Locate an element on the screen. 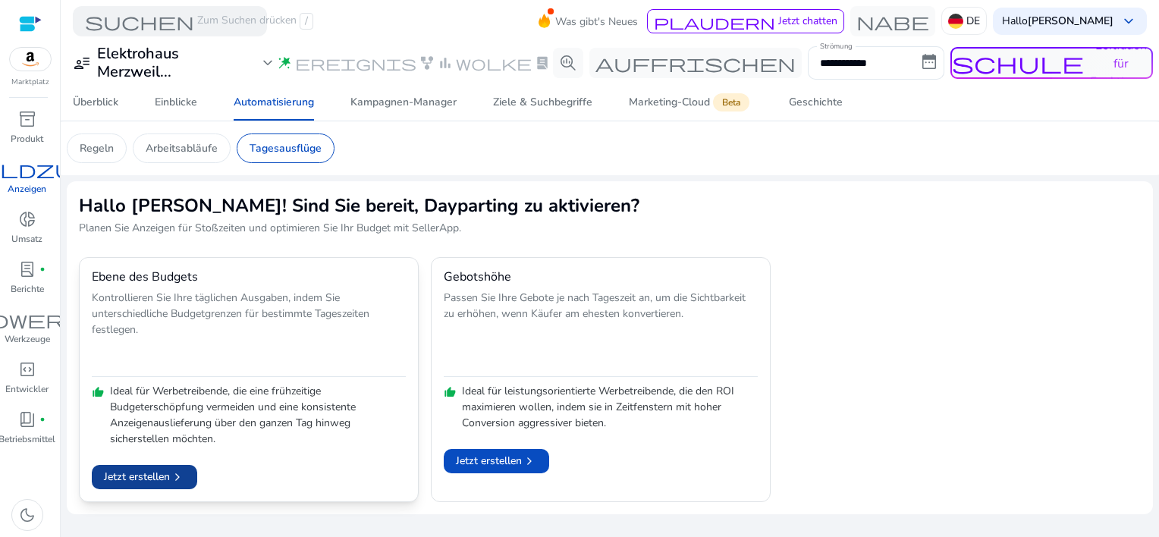  font: Zum Suchen drücken is located at coordinates (246, 21).